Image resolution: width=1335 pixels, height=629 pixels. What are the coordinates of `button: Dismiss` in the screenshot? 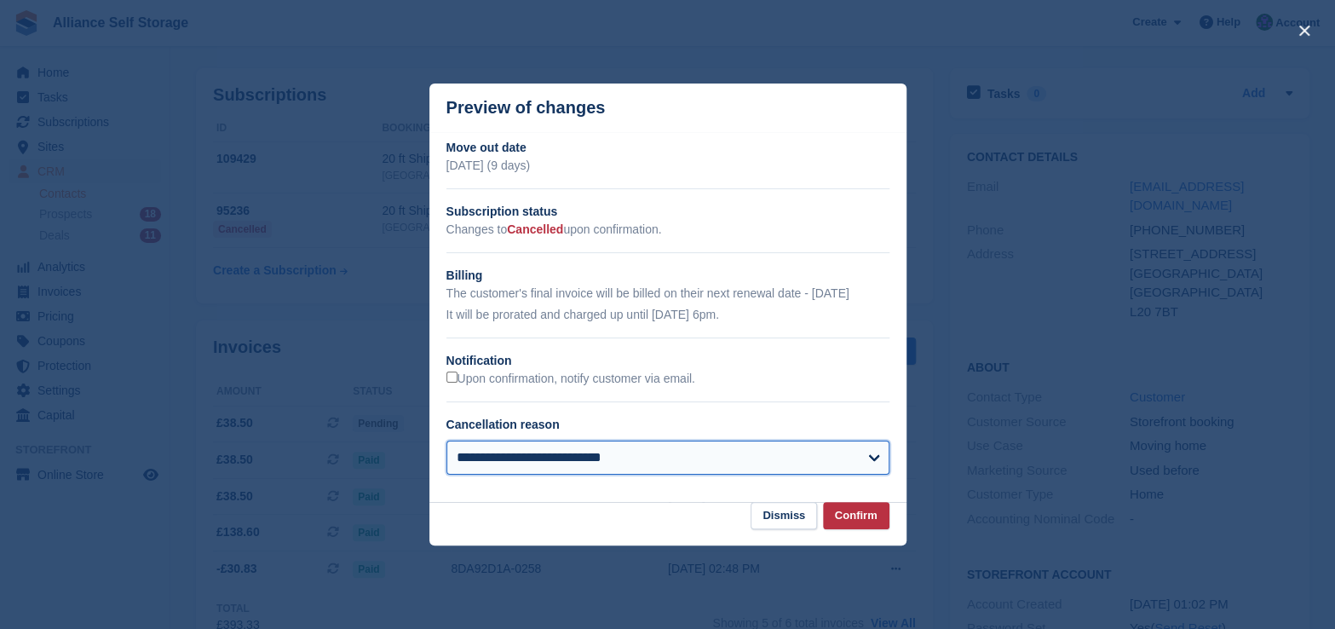 It's located at (784, 515).